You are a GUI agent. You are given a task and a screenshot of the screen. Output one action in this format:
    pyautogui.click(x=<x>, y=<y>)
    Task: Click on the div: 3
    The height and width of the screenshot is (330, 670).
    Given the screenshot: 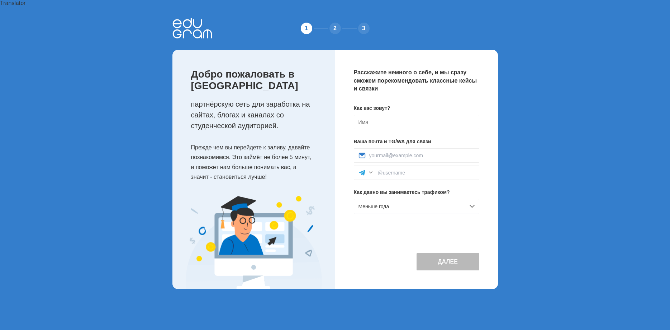 What is the action you would take?
    pyautogui.click(x=364, y=28)
    